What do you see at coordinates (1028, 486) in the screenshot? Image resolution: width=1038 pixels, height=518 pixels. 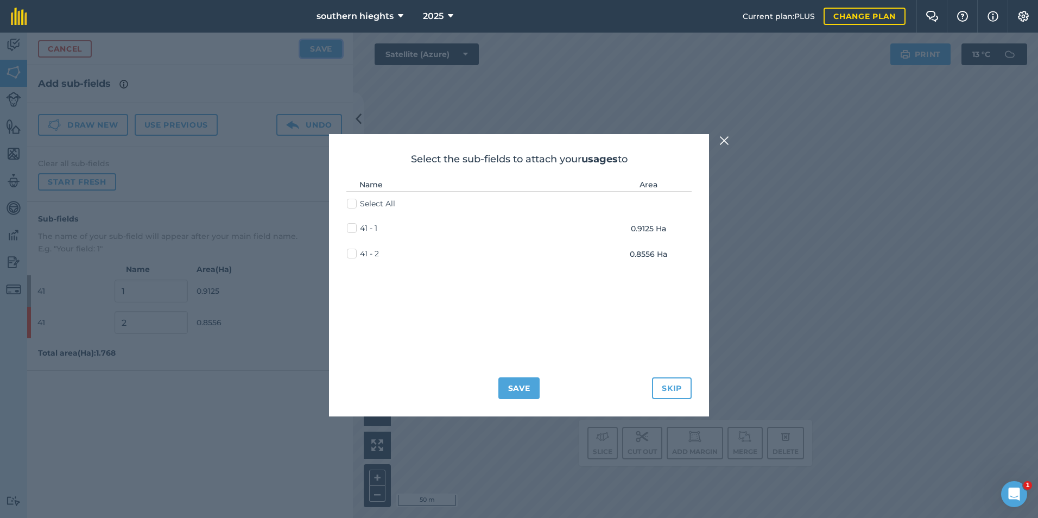 I see `span: 1` at bounding box center [1028, 486].